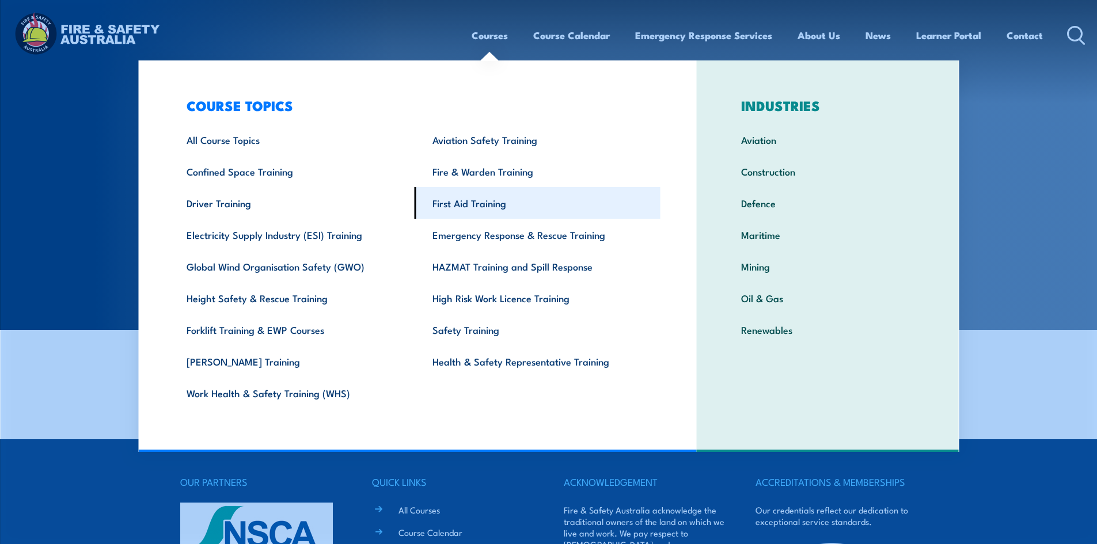 Image resolution: width=1097 pixels, height=544 pixels. Describe the element at coordinates (828, 203) in the screenshot. I see `a: Defence` at that location.